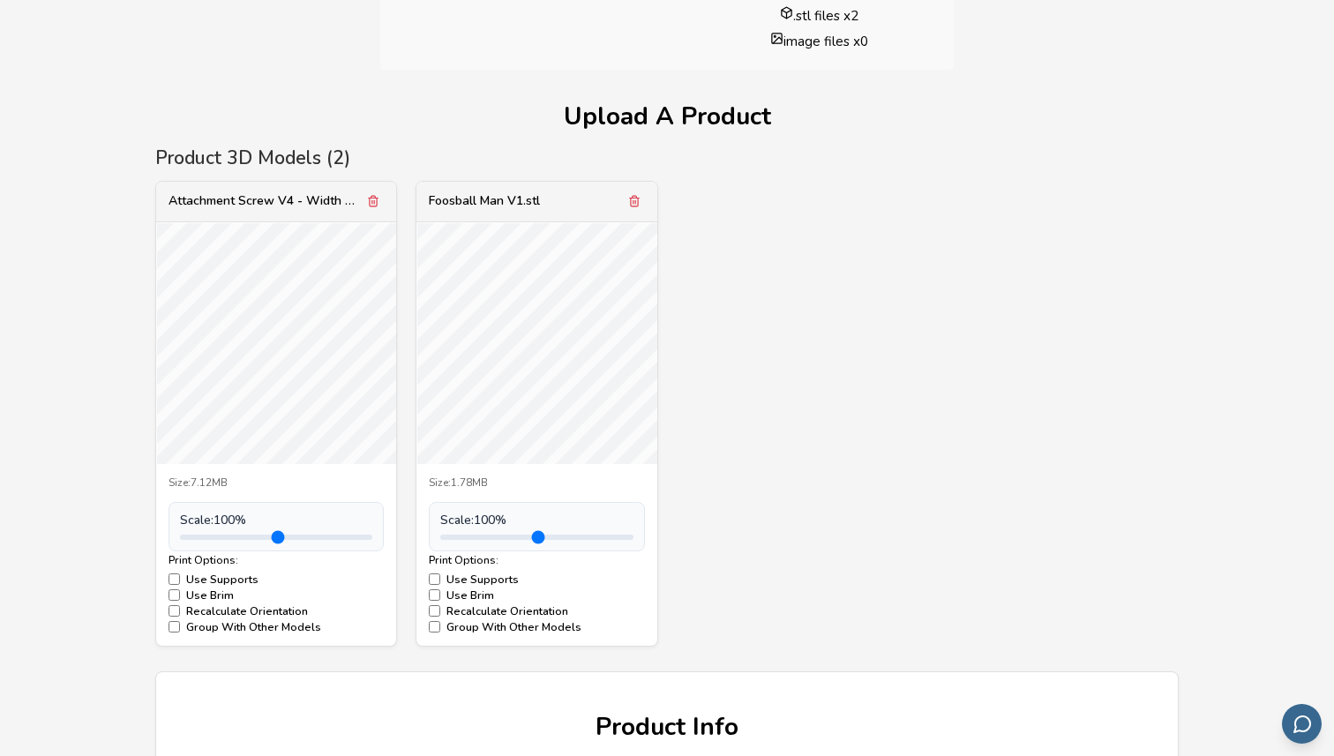 The image size is (1334, 756). I want to click on li: .stl files x 2, so click(819, 15).